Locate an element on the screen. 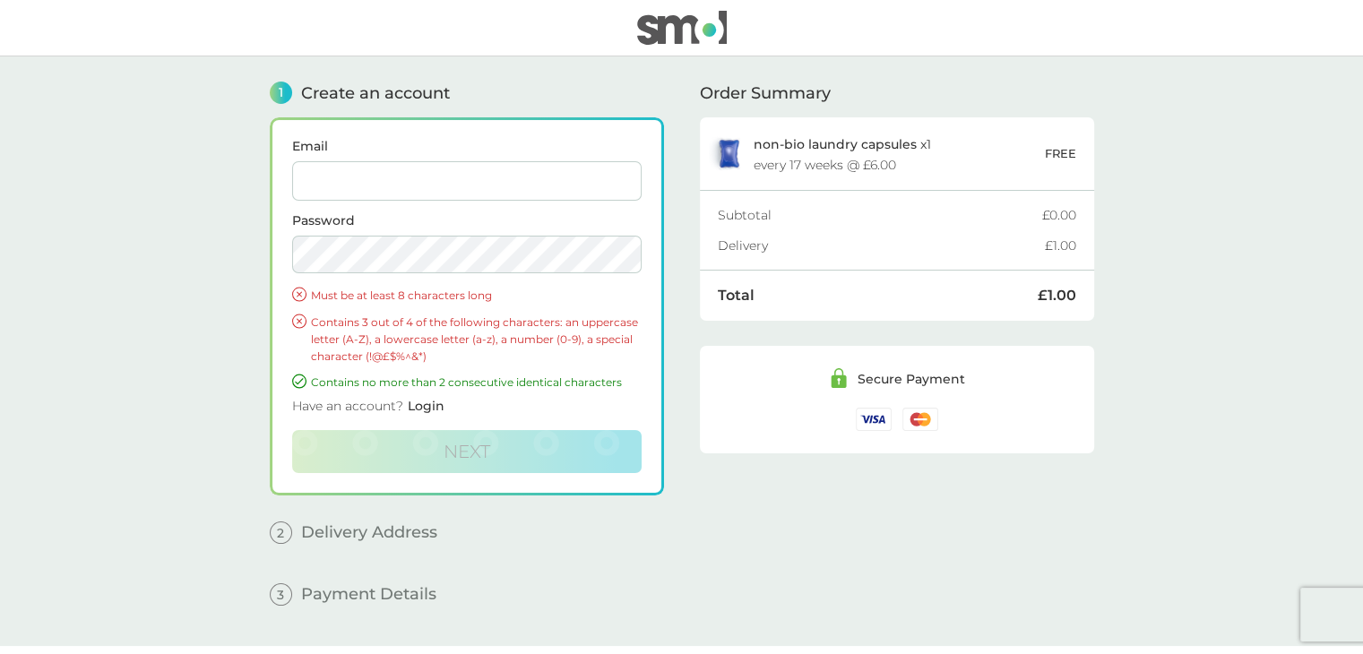 This screenshot has width=1363, height=654. span: 3 is located at coordinates (281, 594).